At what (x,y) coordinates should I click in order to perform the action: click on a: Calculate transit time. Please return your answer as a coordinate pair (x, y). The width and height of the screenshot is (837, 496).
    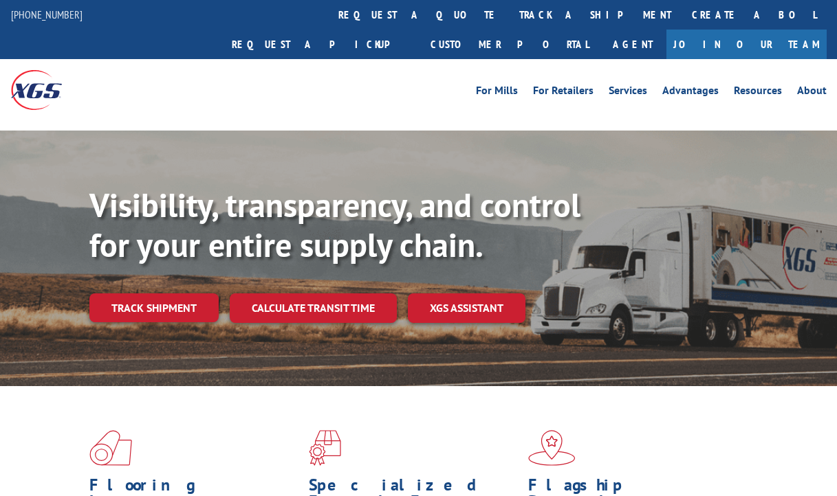
    Looking at the image, I should click on (313, 308).